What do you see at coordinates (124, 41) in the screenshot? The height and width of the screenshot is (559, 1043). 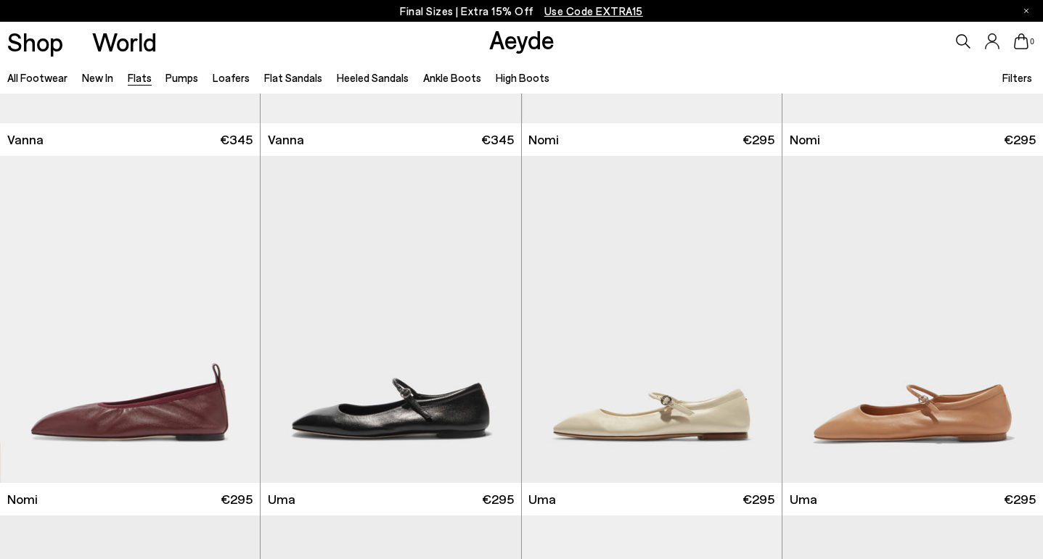 I see `a: World` at bounding box center [124, 41].